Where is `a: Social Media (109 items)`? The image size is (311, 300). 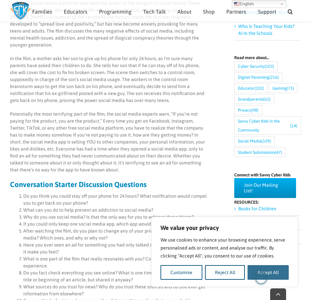 a: Social Media (109 items) is located at coordinates (255, 141).